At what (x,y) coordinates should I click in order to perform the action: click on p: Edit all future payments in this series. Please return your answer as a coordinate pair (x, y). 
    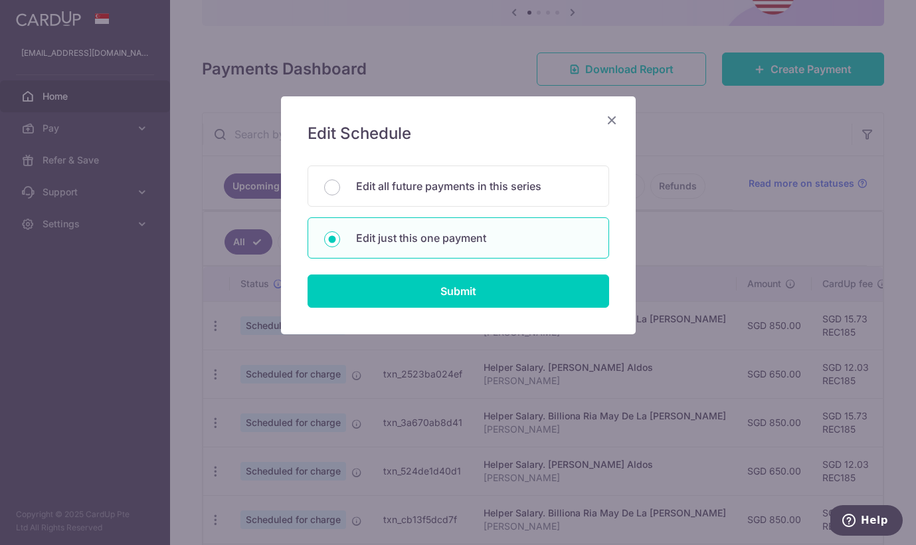
    Looking at the image, I should click on (474, 186).